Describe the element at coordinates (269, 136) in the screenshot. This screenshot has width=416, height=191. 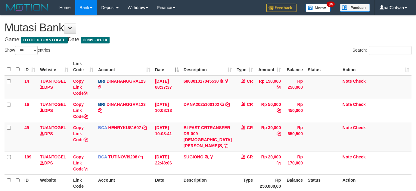
I see `td: Rp 30,000` at that location.